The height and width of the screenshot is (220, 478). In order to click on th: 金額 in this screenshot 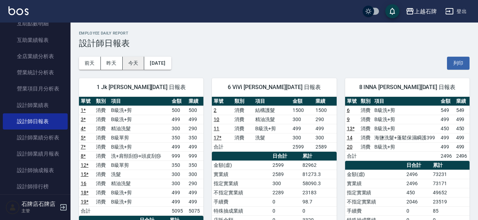, I will do `click(178, 101)`.